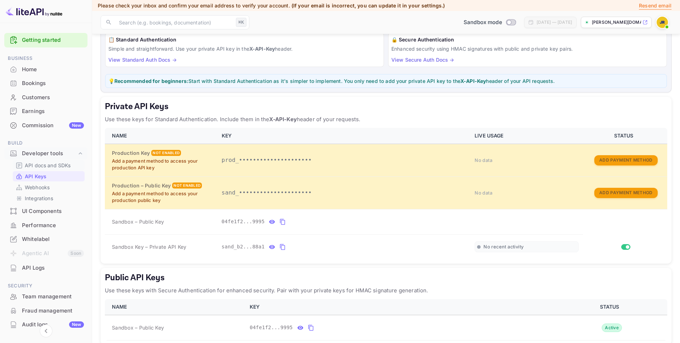  Describe the element at coordinates (53, 325) in the screenshot. I see `div: Audit logs` at that location.